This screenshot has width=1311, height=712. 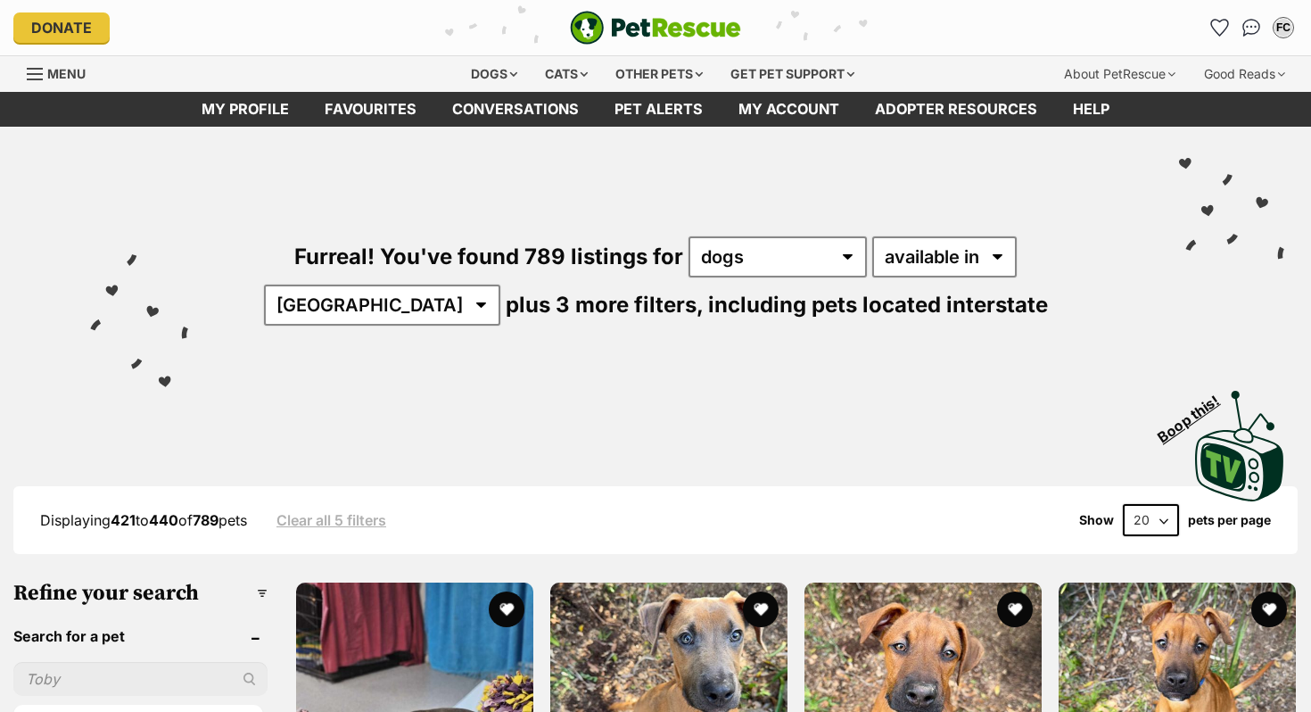 I want to click on ul: Account quick links, so click(x=1252, y=28).